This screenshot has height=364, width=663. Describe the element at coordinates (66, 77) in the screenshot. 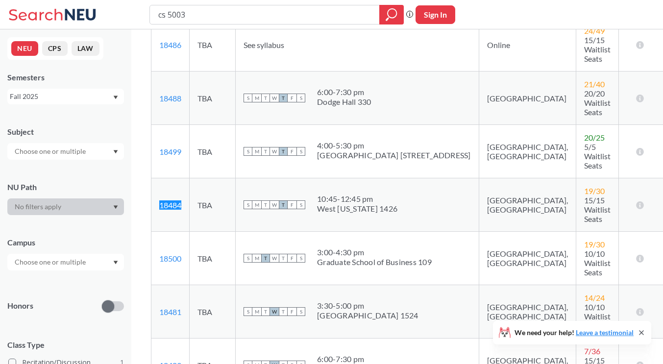

I see `div: Semesters` at that location.